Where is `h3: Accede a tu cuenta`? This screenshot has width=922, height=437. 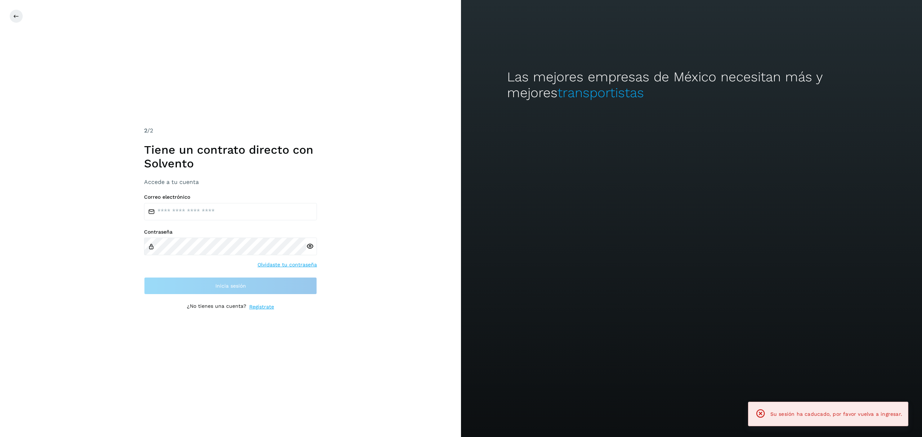 h3: Accede a tu cuenta is located at coordinates (230, 182).